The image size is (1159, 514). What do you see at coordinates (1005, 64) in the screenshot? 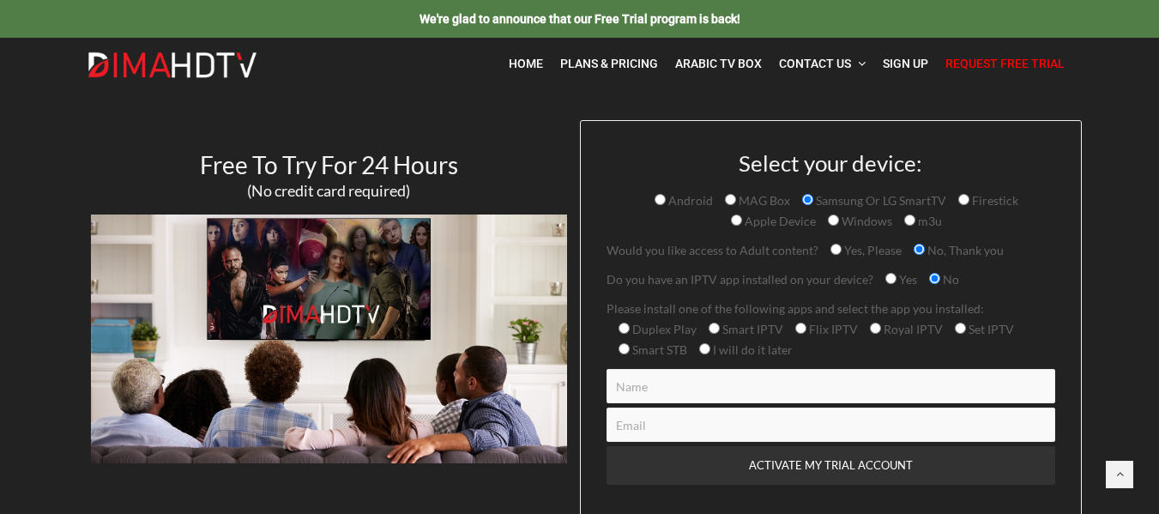
I see `span: Request Free Trial` at bounding box center [1005, 64].